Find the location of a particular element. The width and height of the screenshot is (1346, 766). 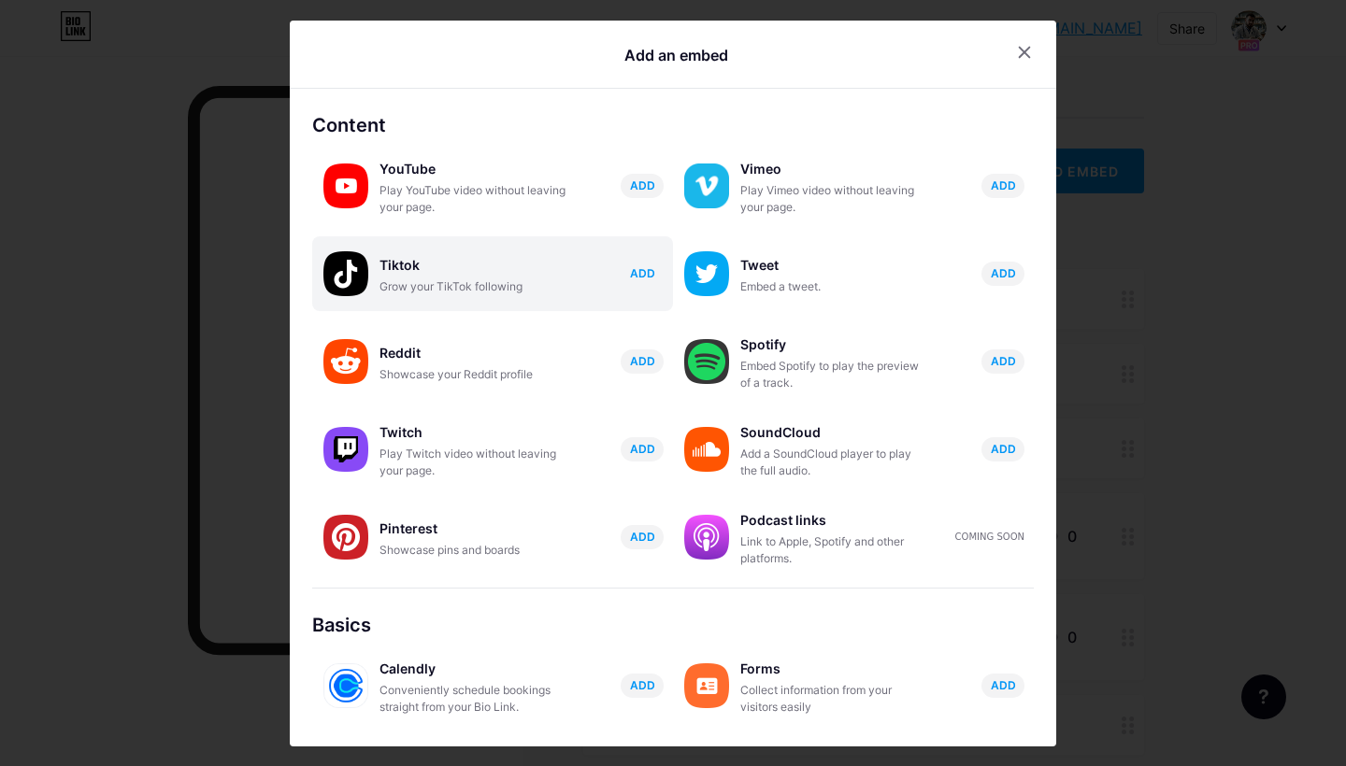

img: vimeo is located at coordinates (707, 186).